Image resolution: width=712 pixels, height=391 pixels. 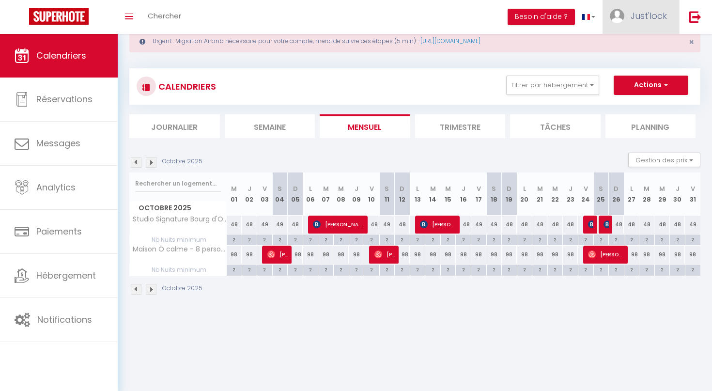 I want to click on th: 20, so click(x=525, y=194).